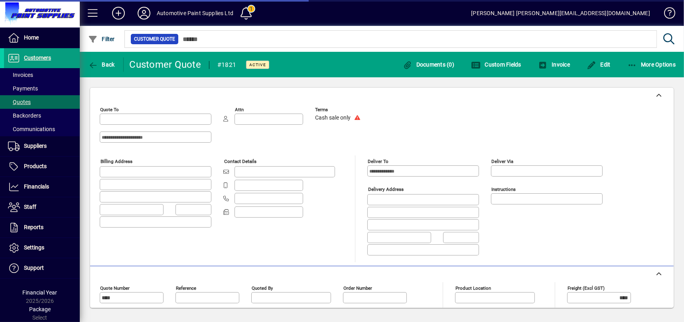  I want to click on span: Financial Year, so click(40, 293).